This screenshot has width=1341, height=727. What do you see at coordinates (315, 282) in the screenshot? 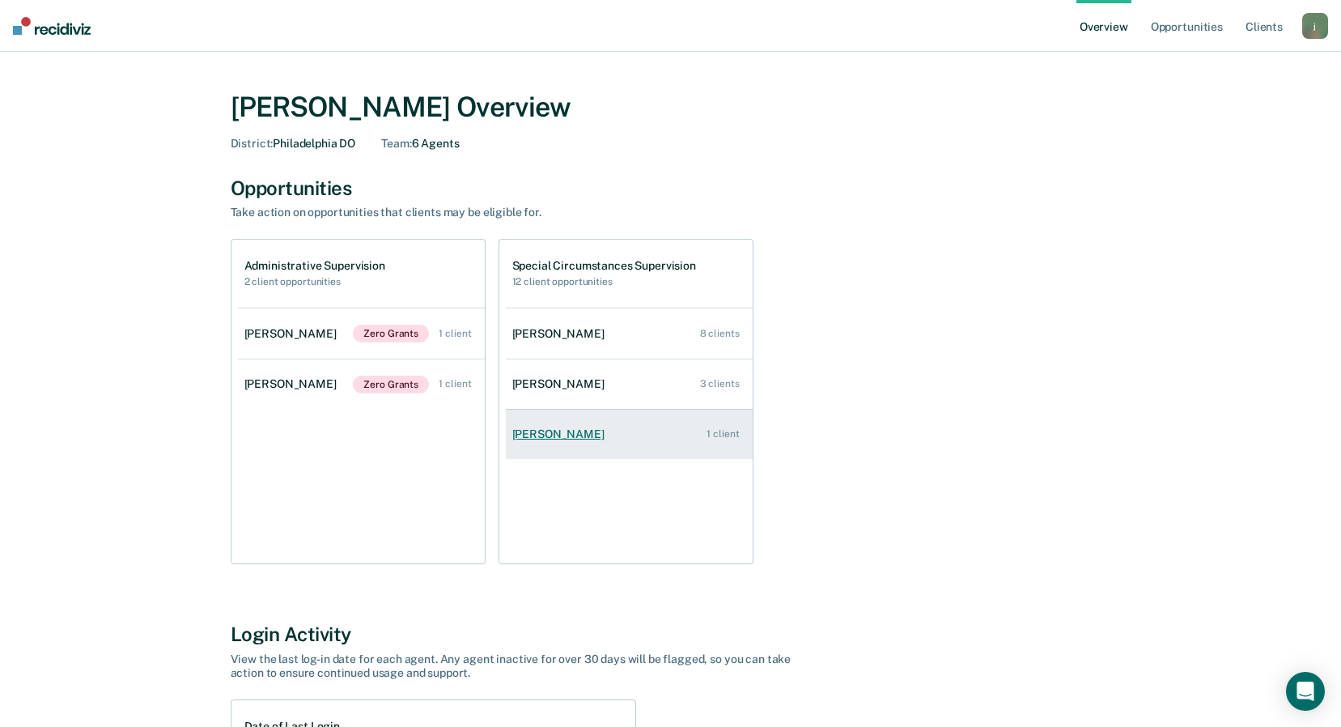
I see `h2: 2 client opportunities` at bounding box center [315, 282].